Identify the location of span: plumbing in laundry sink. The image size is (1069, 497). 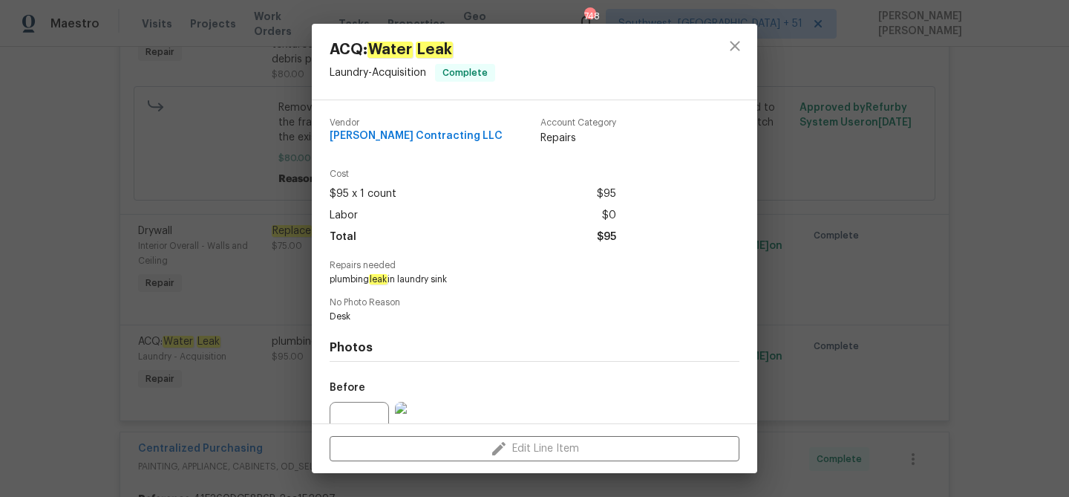
(514, 279).